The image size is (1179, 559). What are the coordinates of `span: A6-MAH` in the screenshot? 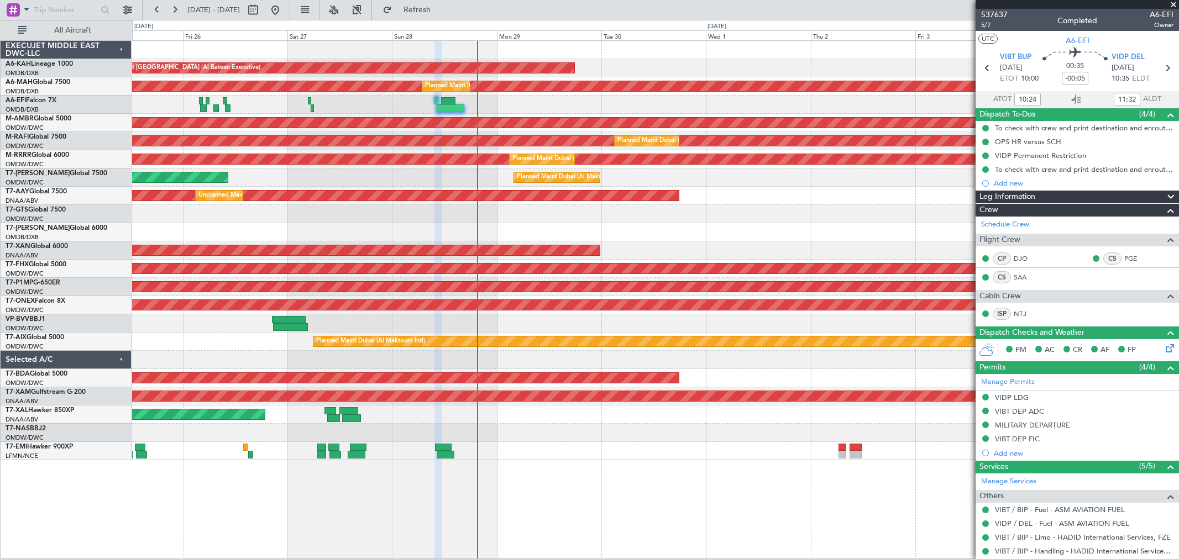 It's located at (19, 82).